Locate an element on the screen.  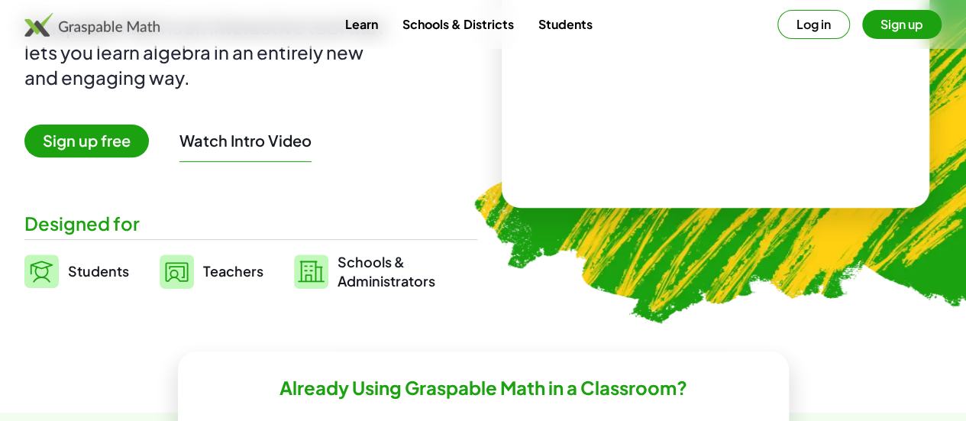
button: Sign up is located at coordinates (902, 24).